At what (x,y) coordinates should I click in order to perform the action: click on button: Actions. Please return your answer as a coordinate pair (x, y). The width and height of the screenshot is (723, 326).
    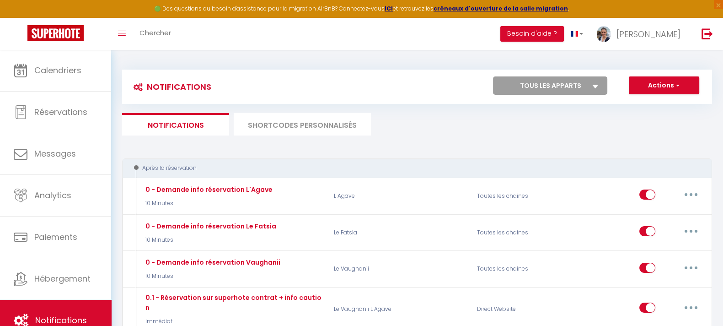
    Looking at the image, I should click on (664, 86).